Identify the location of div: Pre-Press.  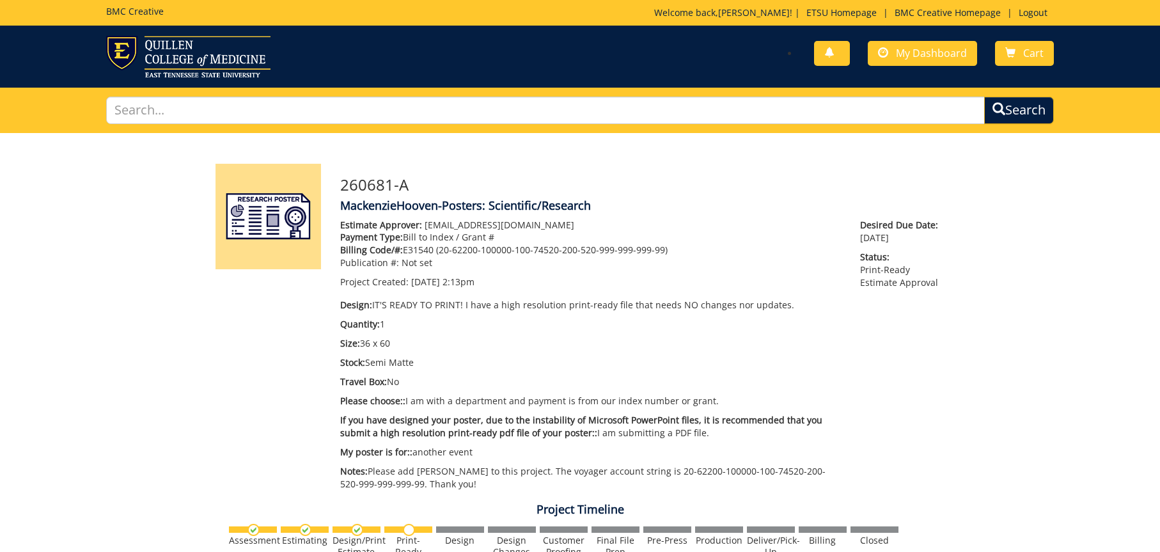
(667, 540).